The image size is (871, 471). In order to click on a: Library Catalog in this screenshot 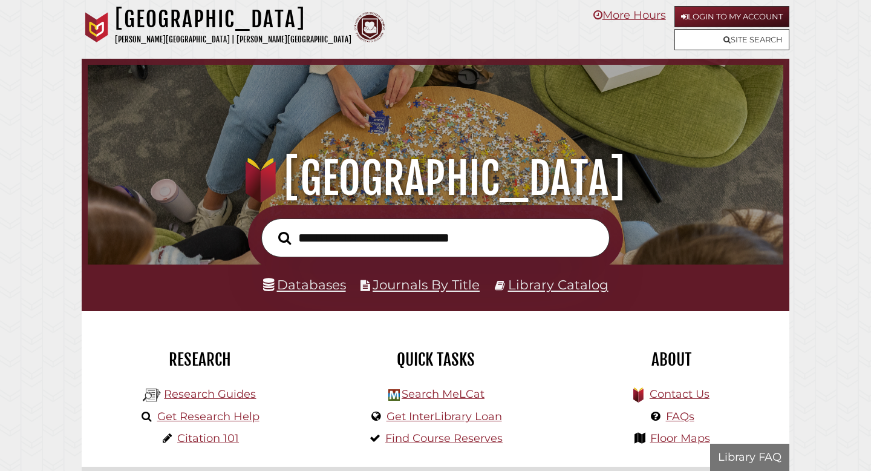, I will do `click(558, 284)`.